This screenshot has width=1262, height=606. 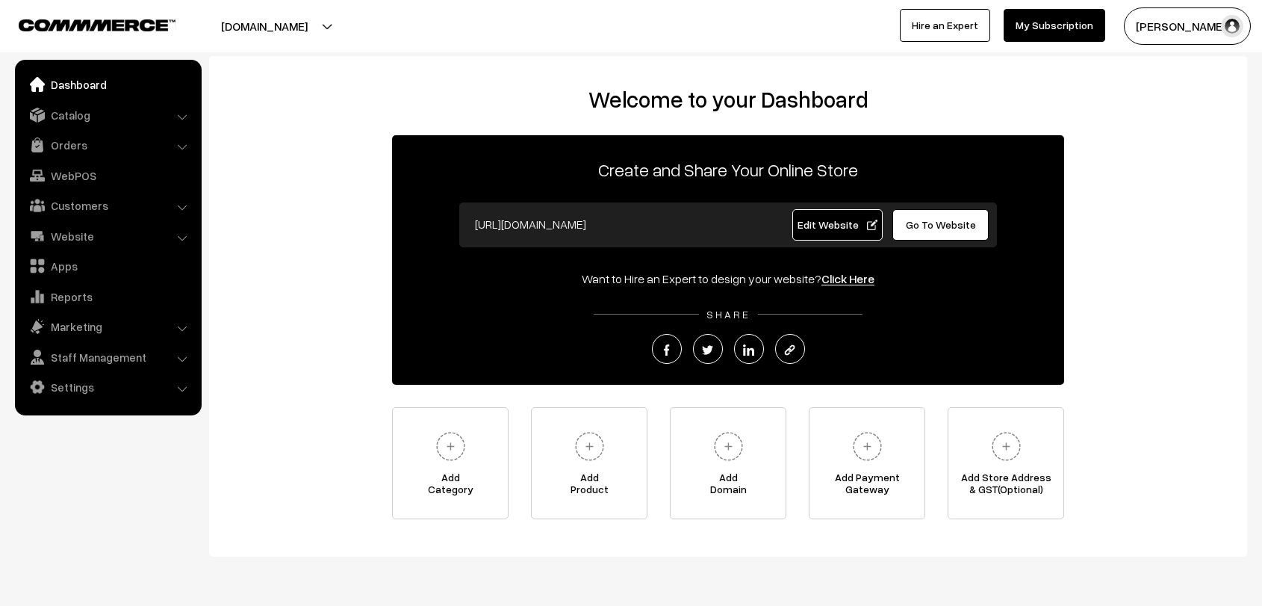 I want to click on a: Settings, so click(x=108, y=387).